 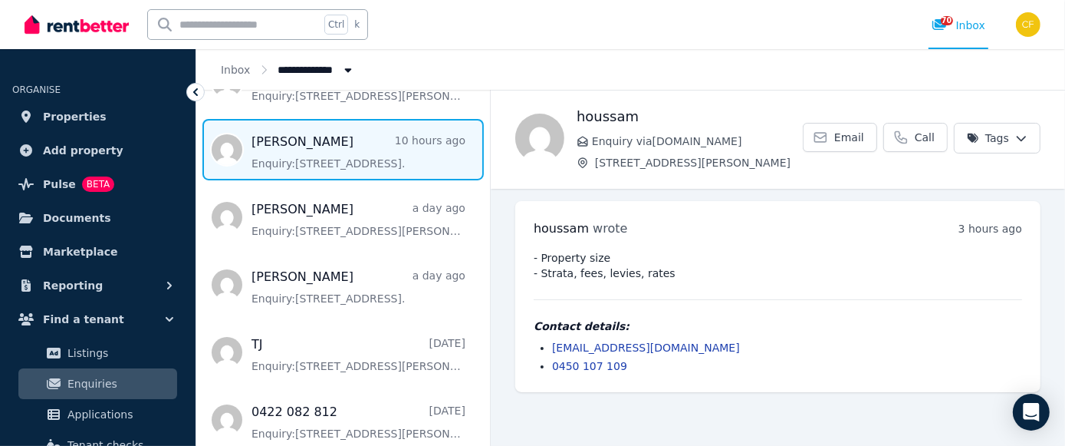 I want to click on span: Reporting, so click(x=73, y=285).